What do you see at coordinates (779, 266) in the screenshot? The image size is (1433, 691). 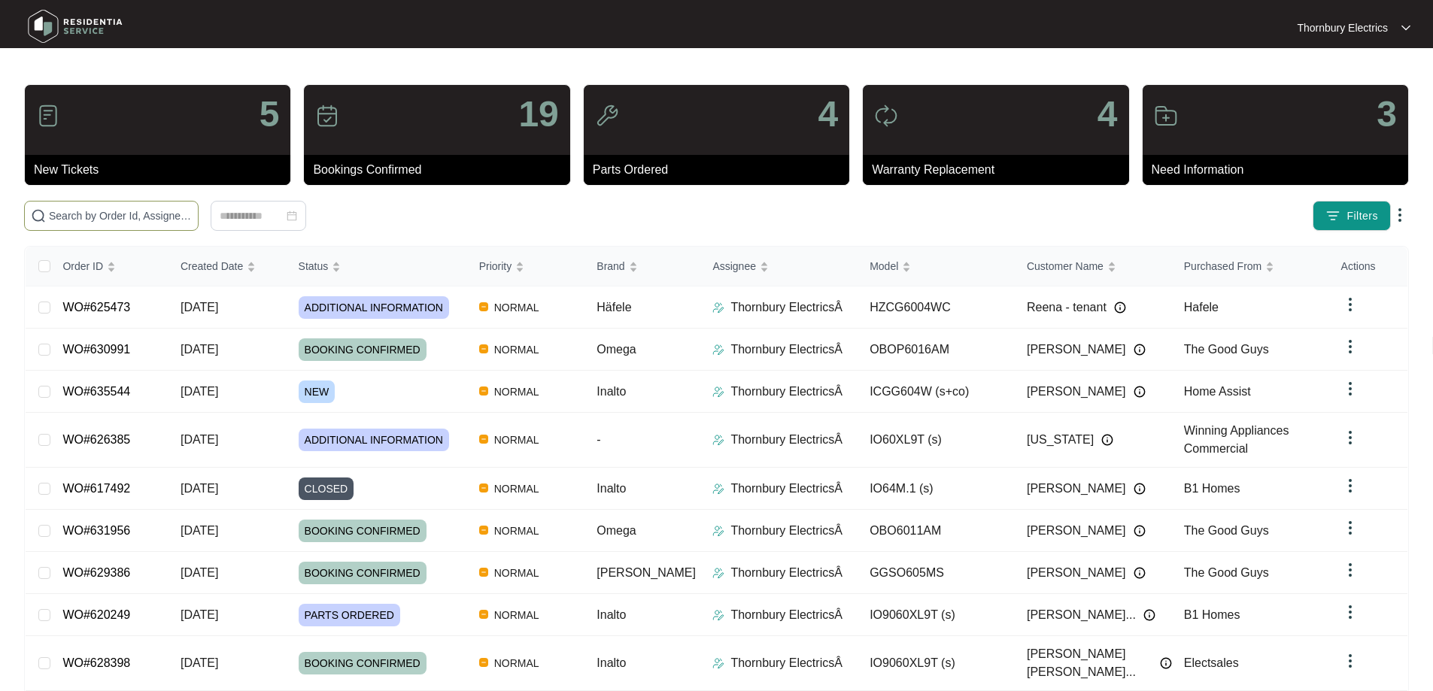 I see `th: Assignee` at bounding box center [779, 266].